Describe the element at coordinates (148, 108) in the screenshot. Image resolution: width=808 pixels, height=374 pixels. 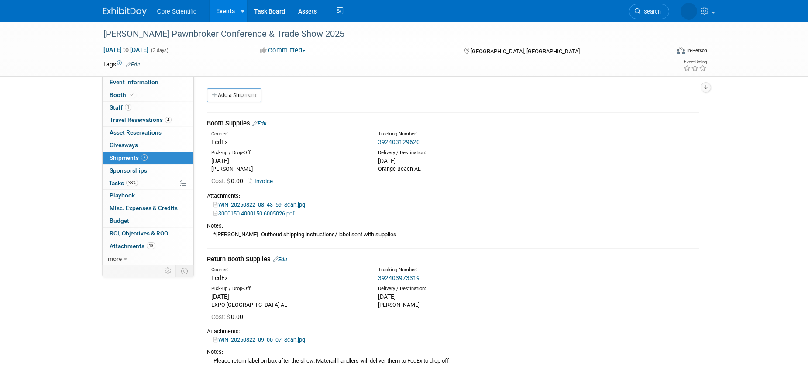
I see `a: Staff1` at that location.